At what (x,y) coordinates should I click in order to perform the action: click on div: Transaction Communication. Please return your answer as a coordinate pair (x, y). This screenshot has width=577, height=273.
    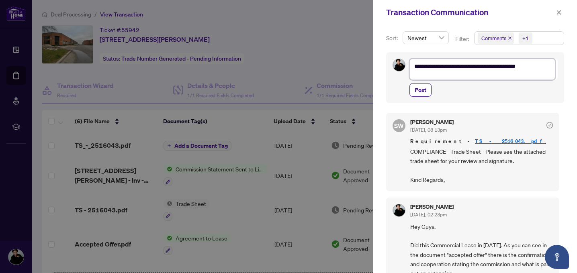
    Looking at the image, I should click on (470, 12).